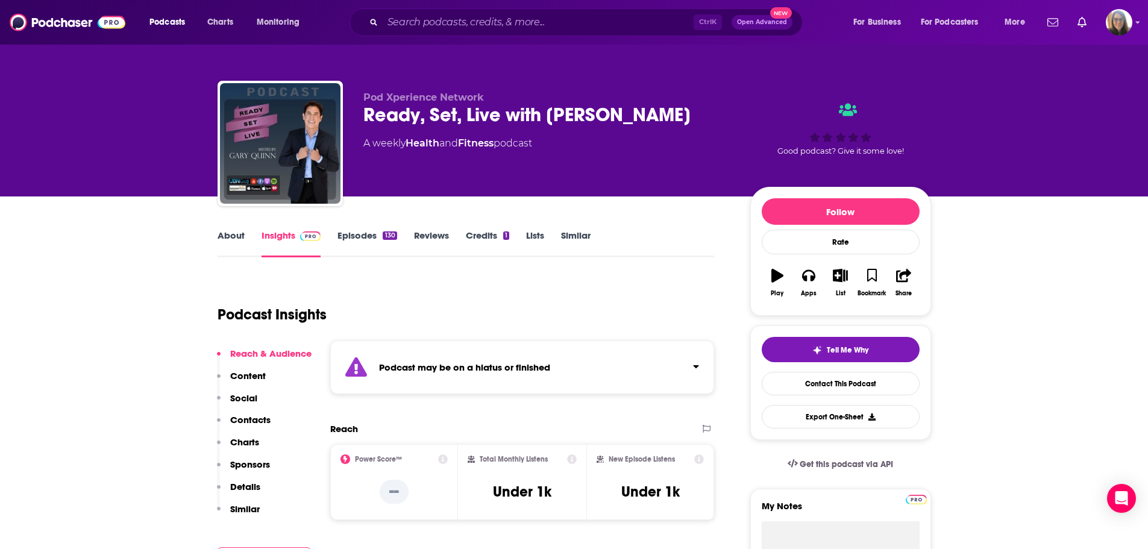 The width and height of the screenshot is (1148, 549). I want to click on button: Social, so click(237, 403).